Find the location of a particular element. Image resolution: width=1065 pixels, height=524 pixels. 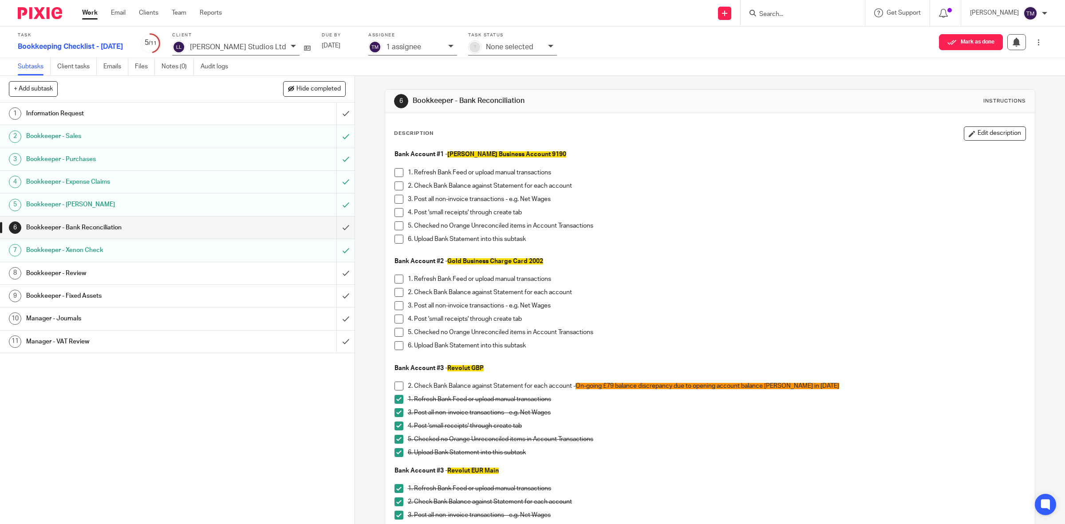

span: Revolut GBP is located at coordinates (466, 368).